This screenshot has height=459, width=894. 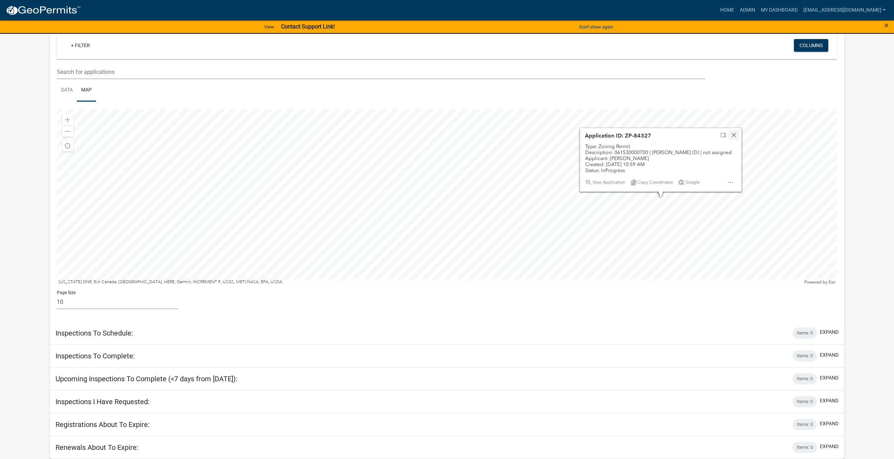 What do you see at coordinates (820, 282) in the screenshot?
I see `div: Powered by` at bounding box center [820, 282].